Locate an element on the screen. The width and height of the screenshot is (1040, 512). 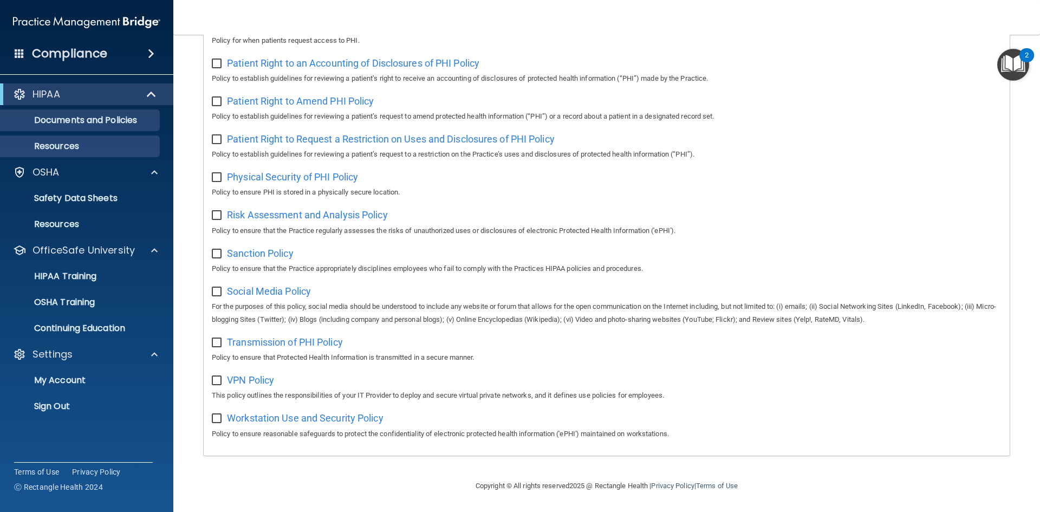
p: Documents and Policies is located at coordinates (81, 120).